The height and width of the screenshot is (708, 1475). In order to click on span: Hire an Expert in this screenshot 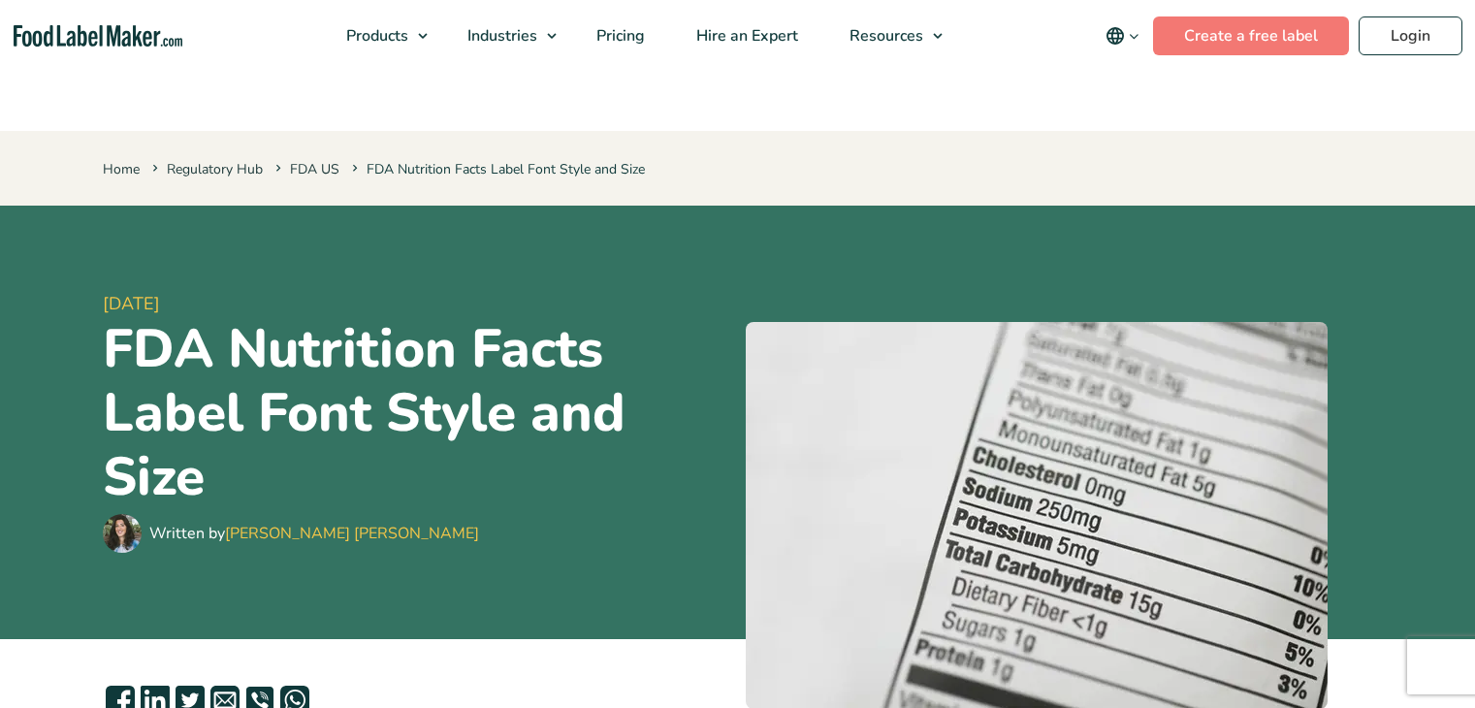, I will do `click(745, 36)`.